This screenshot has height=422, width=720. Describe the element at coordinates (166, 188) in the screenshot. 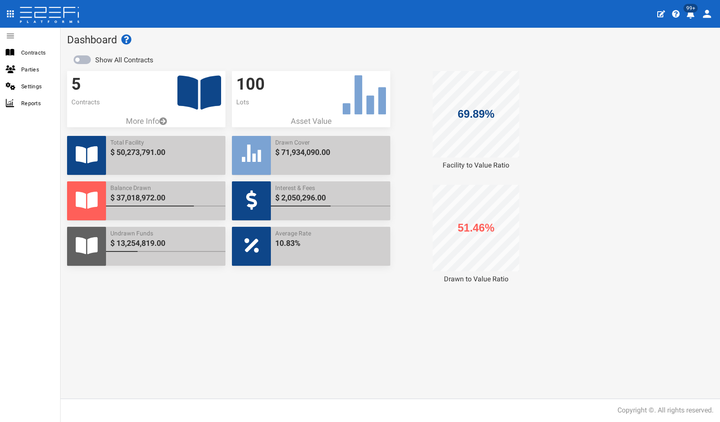

I see `span: Balance Drawn` at that location.